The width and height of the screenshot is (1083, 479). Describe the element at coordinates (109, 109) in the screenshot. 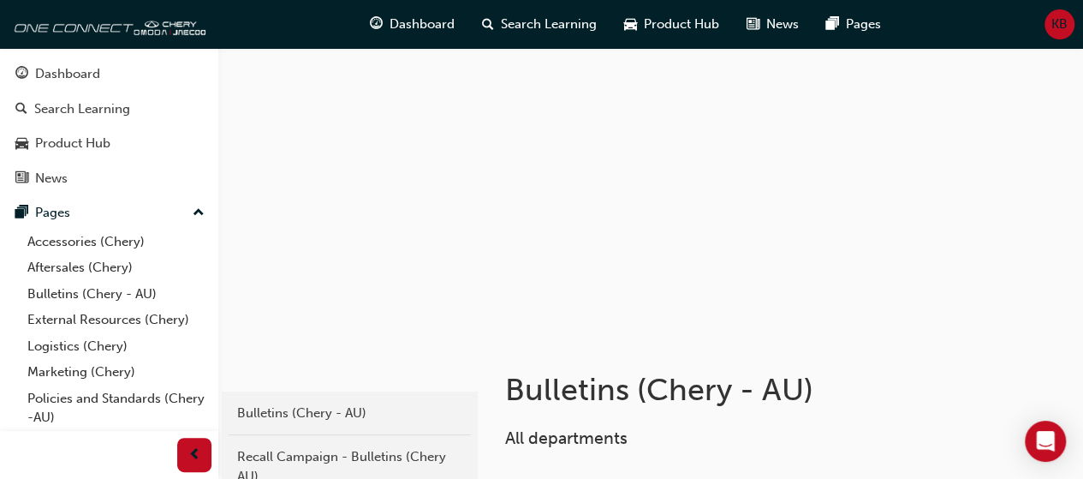

I see `a: Search Learning` at that location.